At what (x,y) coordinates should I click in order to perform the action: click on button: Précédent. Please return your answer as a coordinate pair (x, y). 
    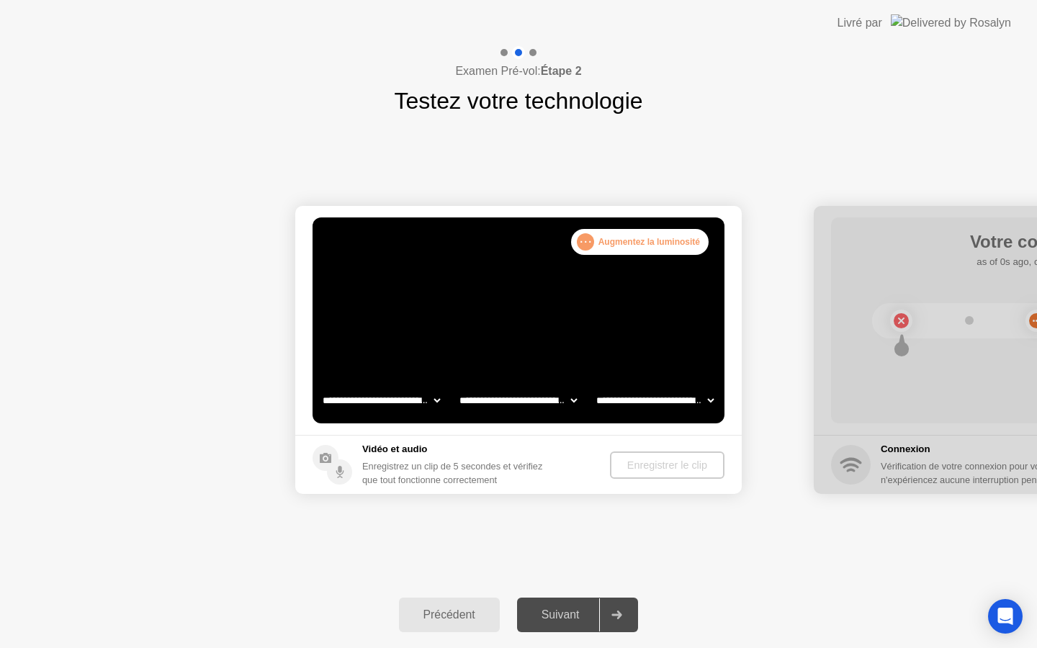
    Looking at the image, I should click on (449, 615).